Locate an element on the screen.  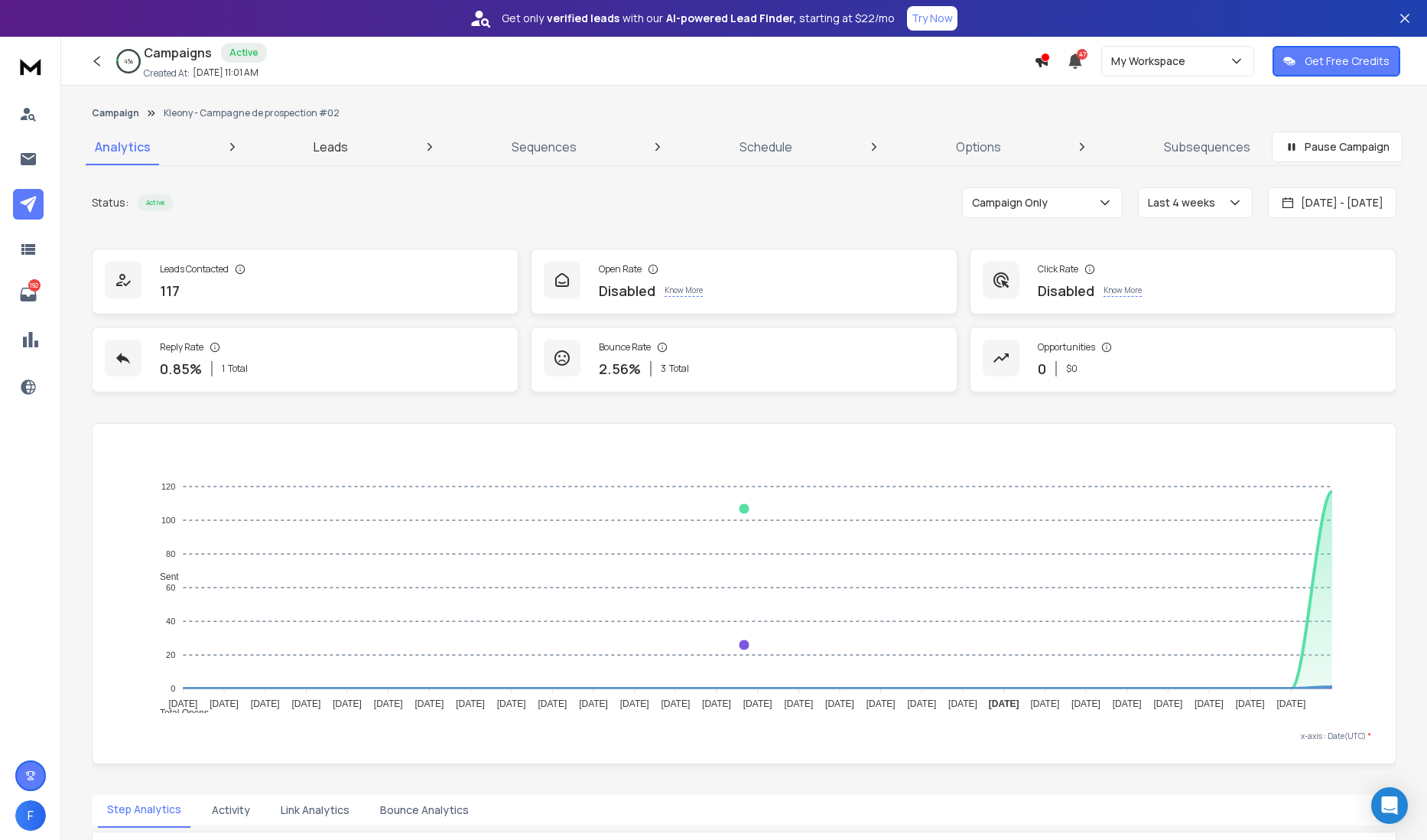
button: Get Free Credits is located at coordinates (1337, 61).